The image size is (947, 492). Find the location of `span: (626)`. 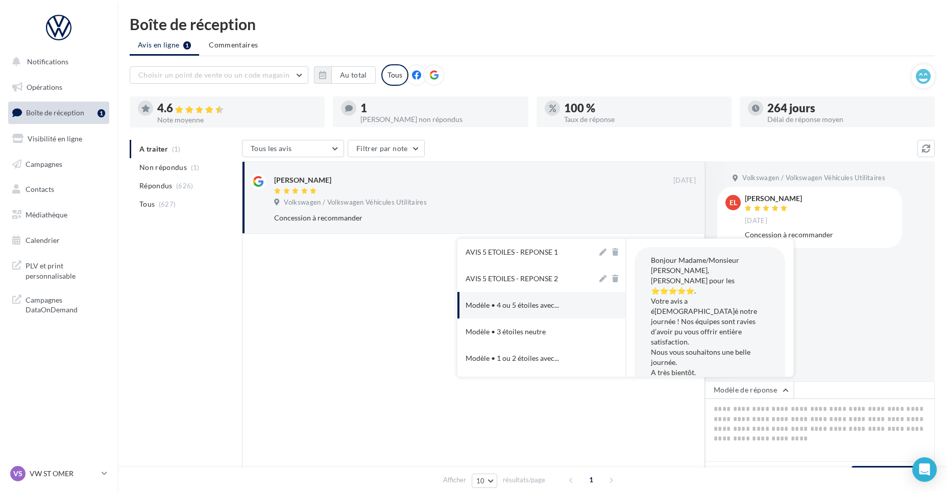

span: (626) is located at coordinates (185, 186).